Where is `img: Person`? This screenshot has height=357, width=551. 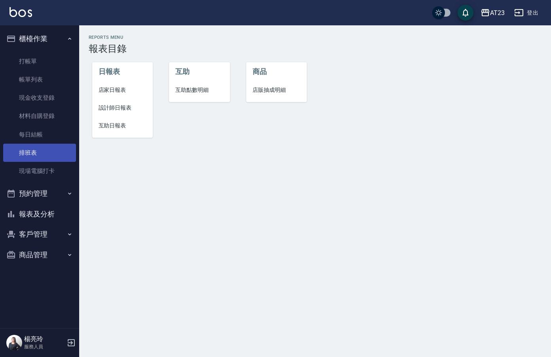
img: Person is located at coordinates (14, 343).